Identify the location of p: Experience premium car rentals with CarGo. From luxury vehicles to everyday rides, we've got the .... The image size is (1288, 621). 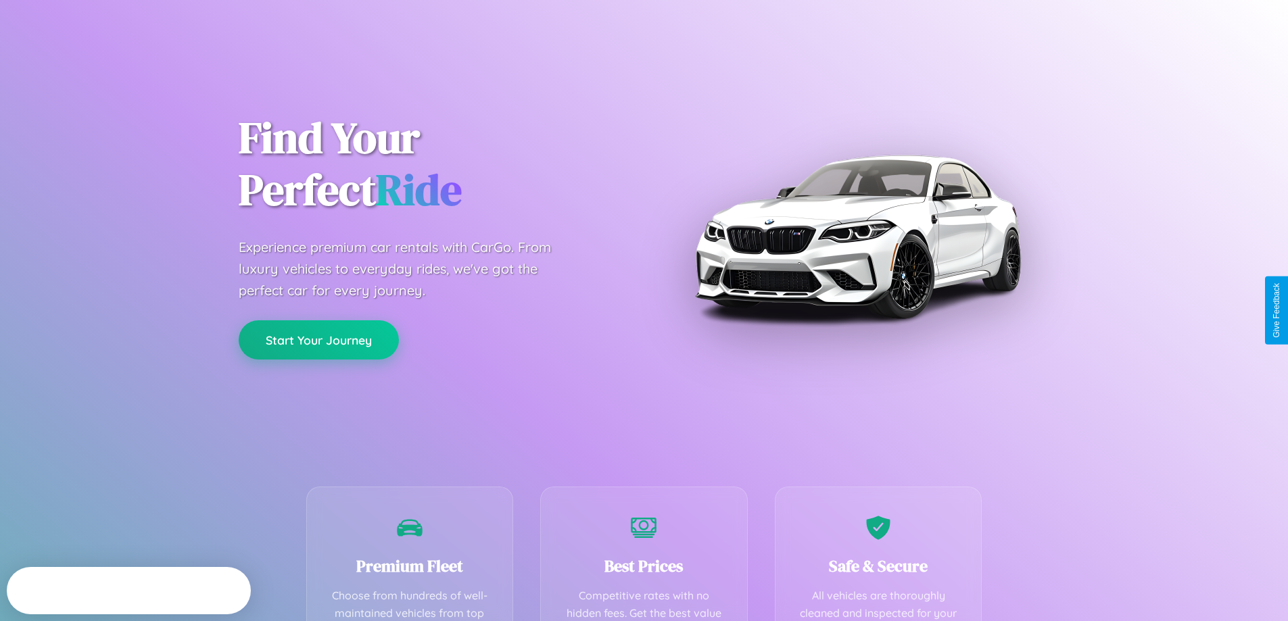
(408, 269).